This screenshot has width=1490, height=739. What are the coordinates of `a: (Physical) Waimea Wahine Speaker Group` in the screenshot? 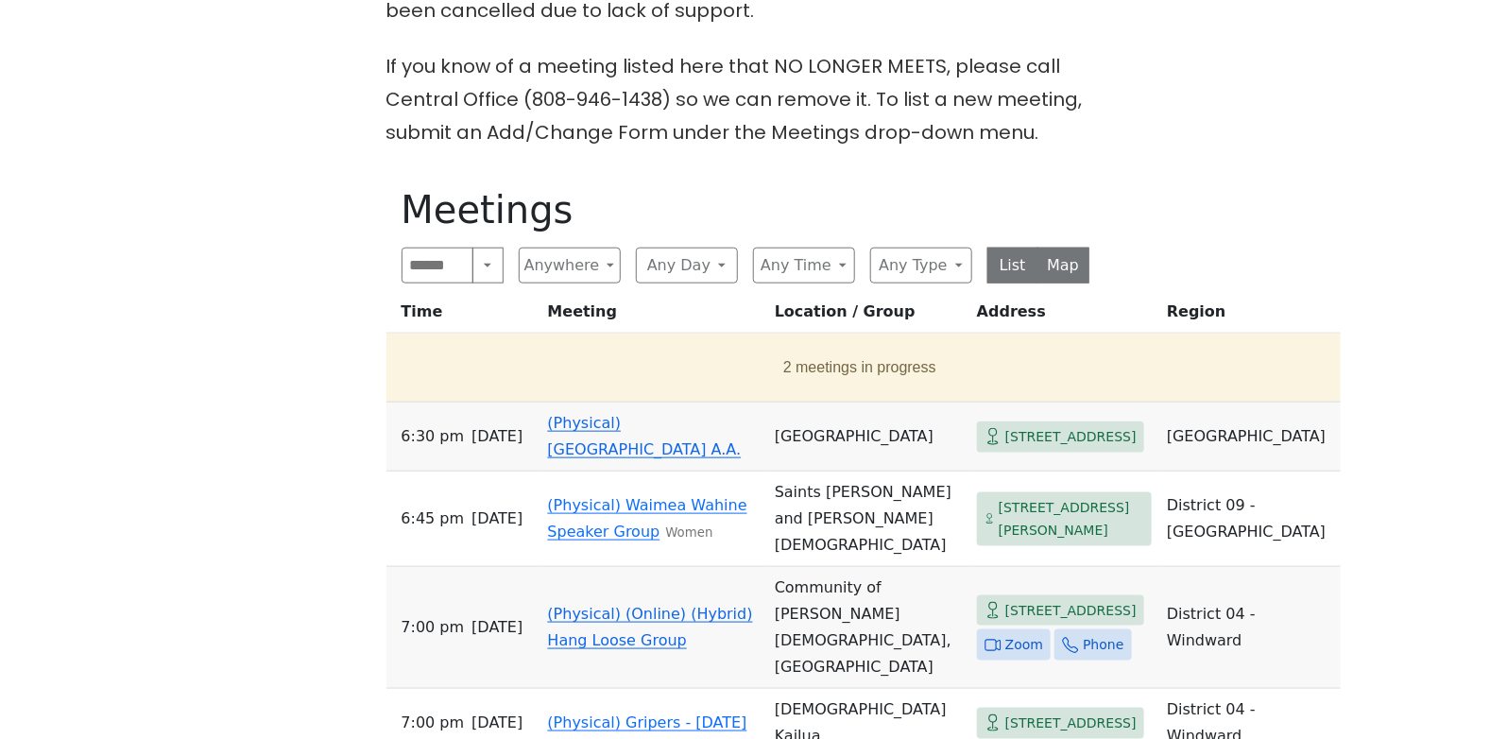 It's located at (647, 518).